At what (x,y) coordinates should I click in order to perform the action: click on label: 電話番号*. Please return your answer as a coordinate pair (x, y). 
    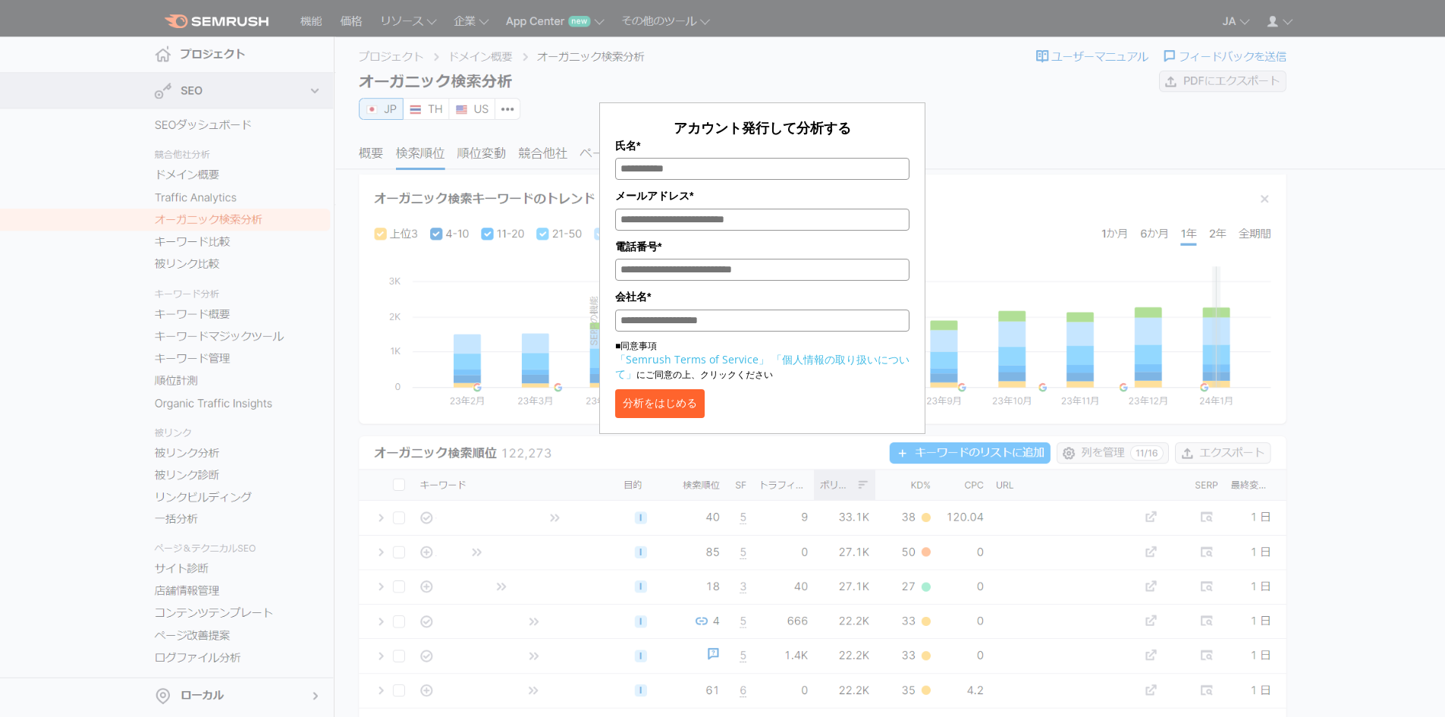
    Looking at the image, I should click on (762, 246).